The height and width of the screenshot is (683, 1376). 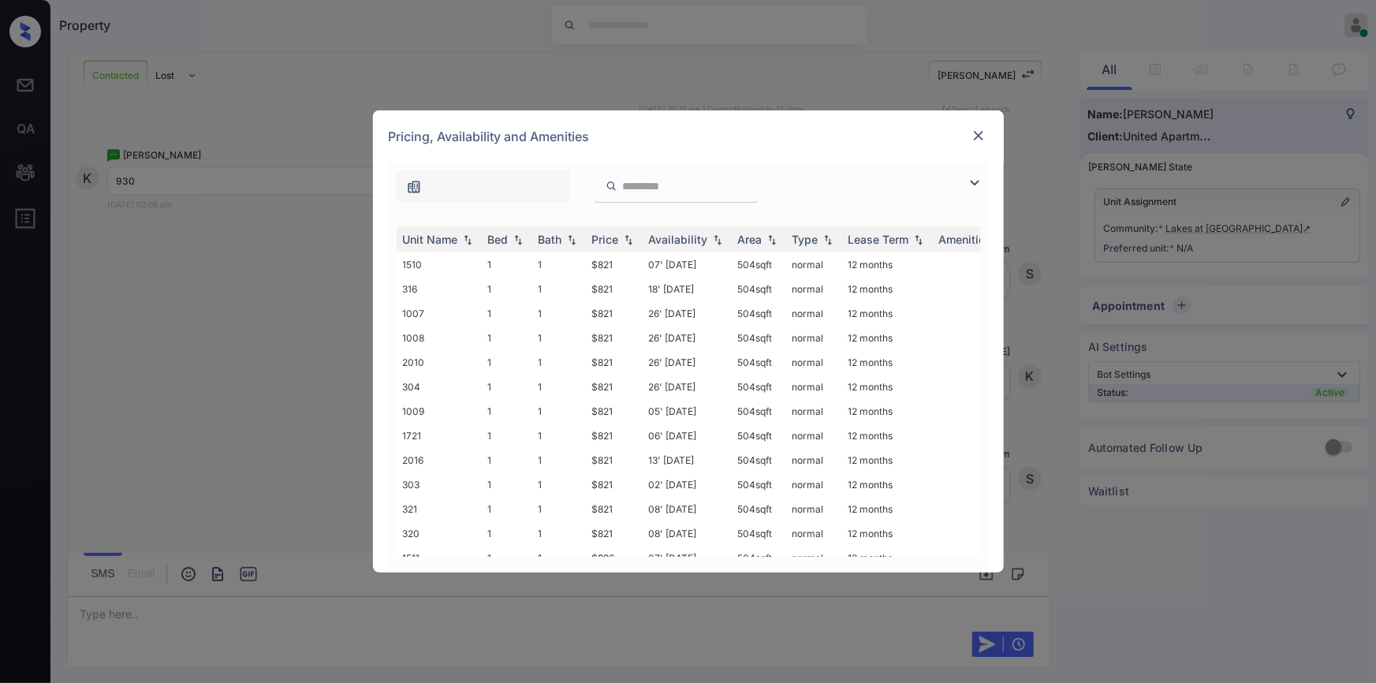 What do you see at coordinates (439, 411) in the screenshot?
I see `td: 1009` at bounding box center [439, 411].